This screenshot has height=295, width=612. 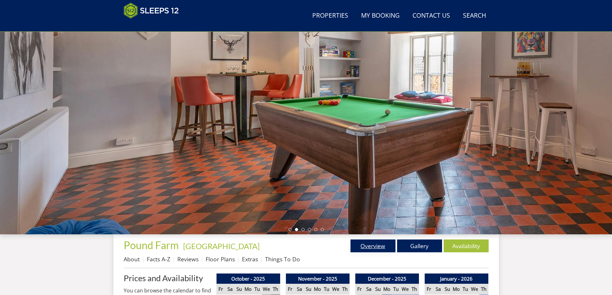 What do you see at coordinates (330, 16) in the screenshot?
I see `a: Properties` at bounding box center [330, 16].